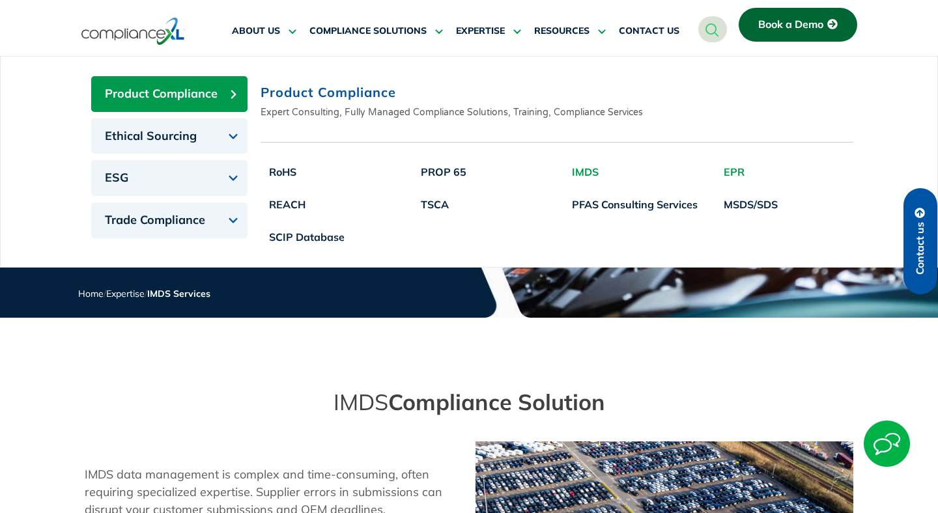 This screenshot has height=513, width=938. What do you see at coordinates (791, 25) in the screenshot?
I see `span: Book a Demo` at bounding box center [791, 25].